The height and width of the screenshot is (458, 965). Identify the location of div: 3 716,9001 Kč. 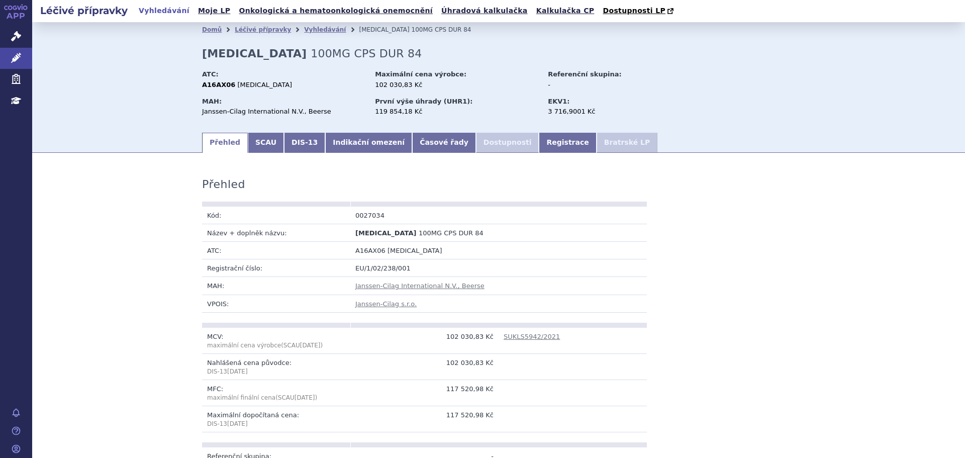
(604, 112).